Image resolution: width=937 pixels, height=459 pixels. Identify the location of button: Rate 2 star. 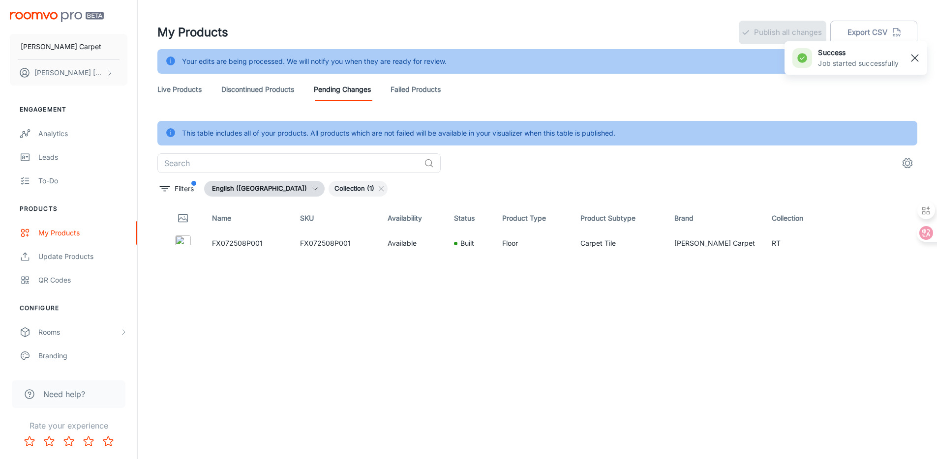
(49, 442).